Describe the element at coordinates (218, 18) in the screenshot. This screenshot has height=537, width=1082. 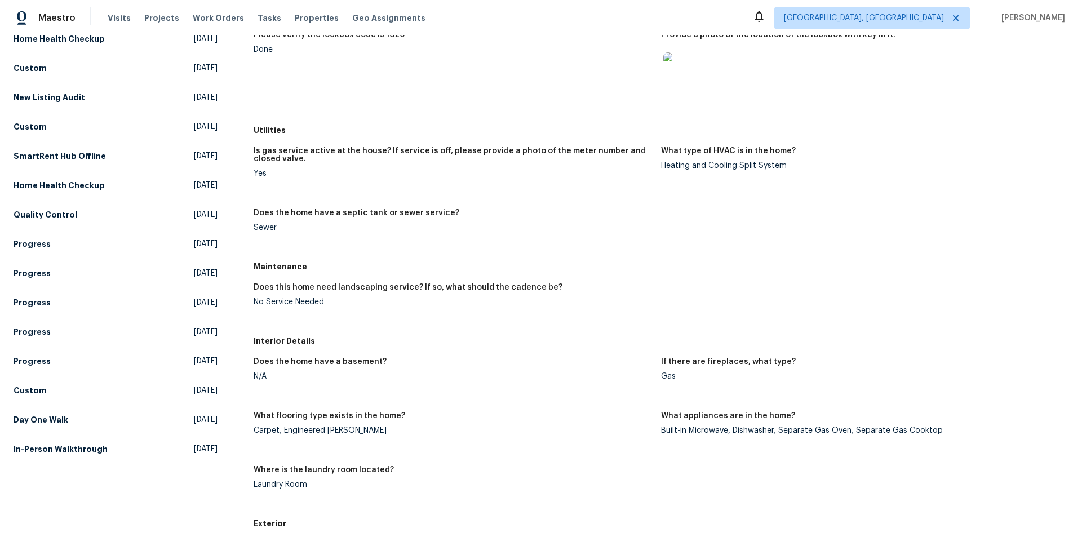
I see `span: Work Orders` at that location.